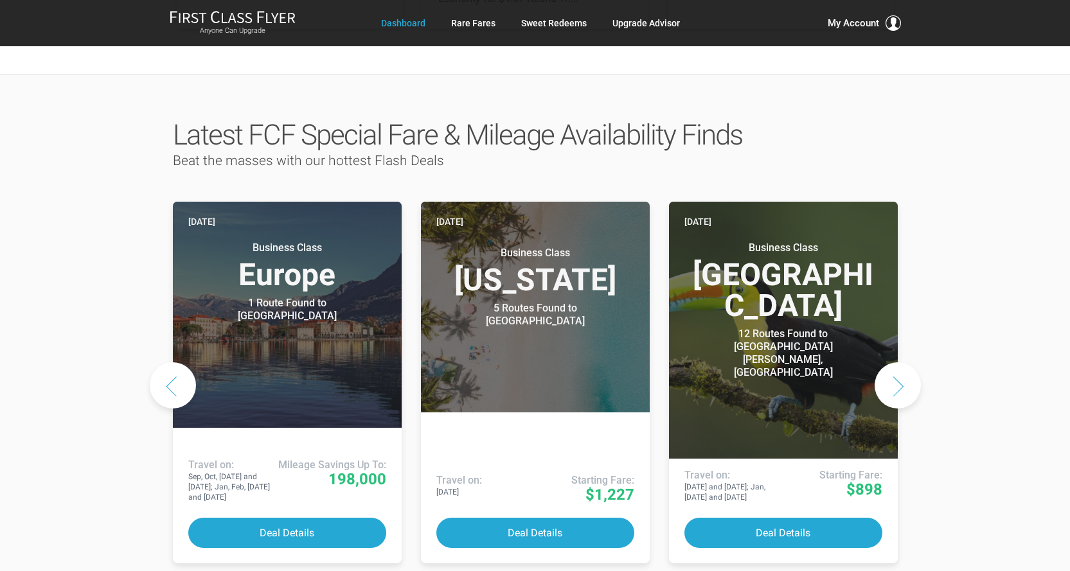  What do you see at coordinates (233, 17) in the screenshot?
I see `img: First Class Flyer` at bounding box center [233, 17].